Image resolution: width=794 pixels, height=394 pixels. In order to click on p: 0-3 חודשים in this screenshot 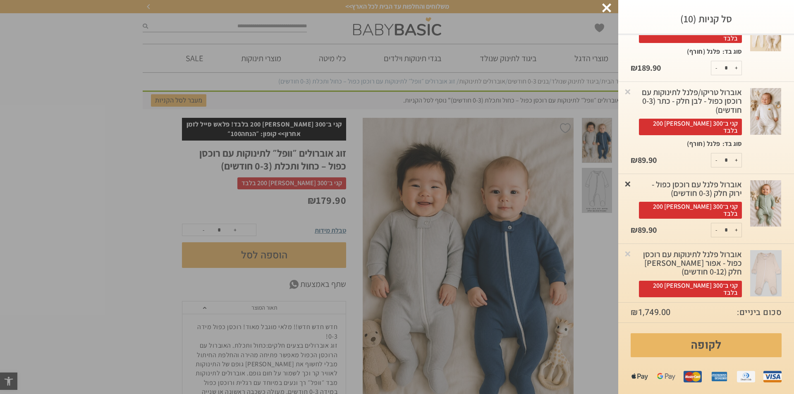, I will do `click(709, 306)`.